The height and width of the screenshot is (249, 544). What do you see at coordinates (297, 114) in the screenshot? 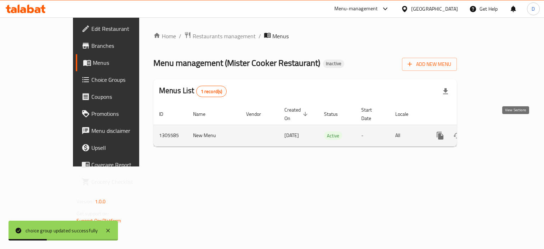
I see `span: Created On` at bounding box center [297, 114].